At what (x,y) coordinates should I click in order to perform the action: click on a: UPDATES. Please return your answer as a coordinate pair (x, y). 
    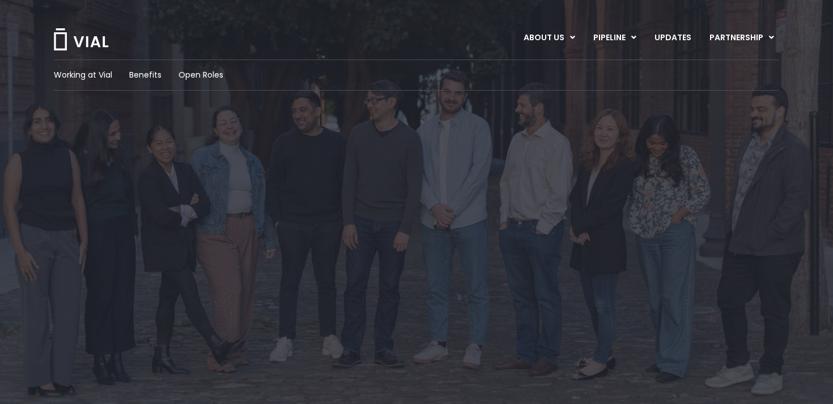
    Looking at the image, I should click on (673, 38).